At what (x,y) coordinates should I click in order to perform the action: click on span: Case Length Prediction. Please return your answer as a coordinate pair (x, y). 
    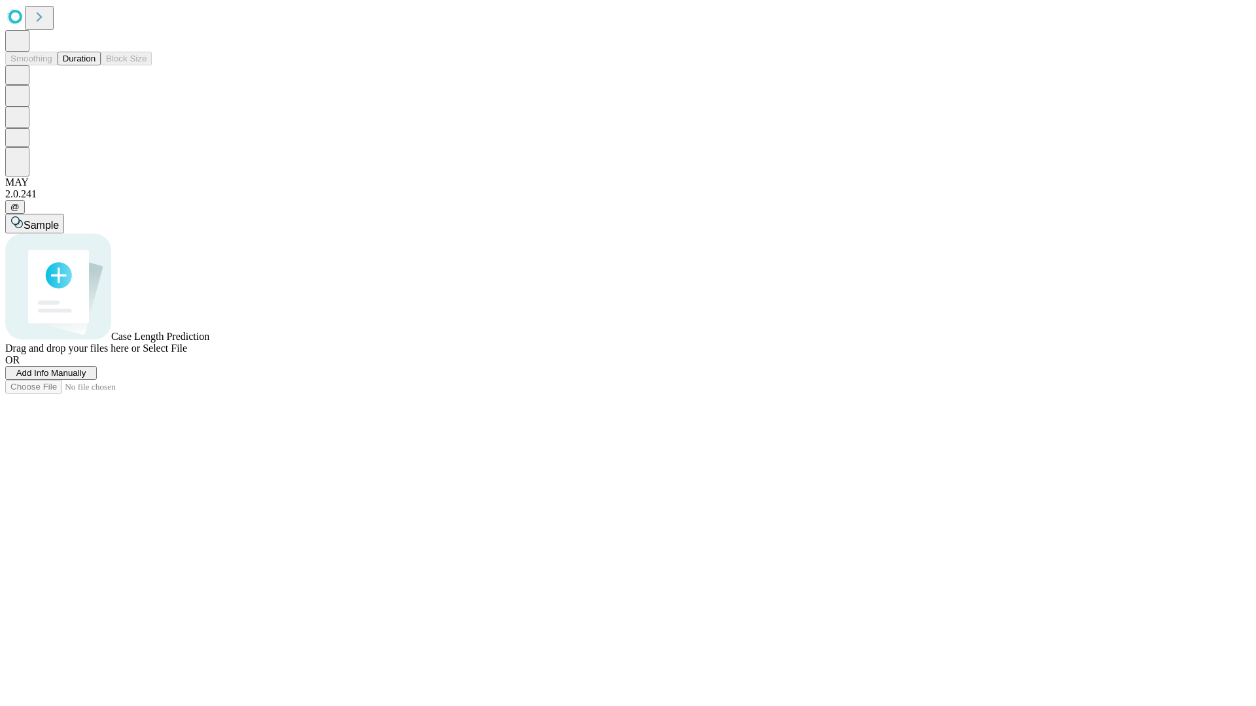
    Looking at the image, I should click on (160, 336).